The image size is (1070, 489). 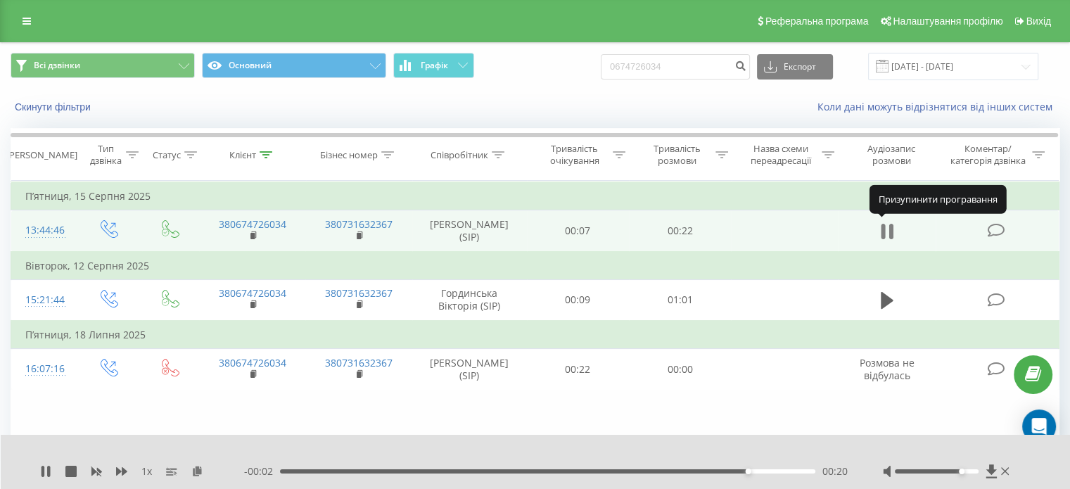 What do you see at coordinates (679, 369) in the screenshot?
I see `td: 00:00` at bounding box center [679, 369].